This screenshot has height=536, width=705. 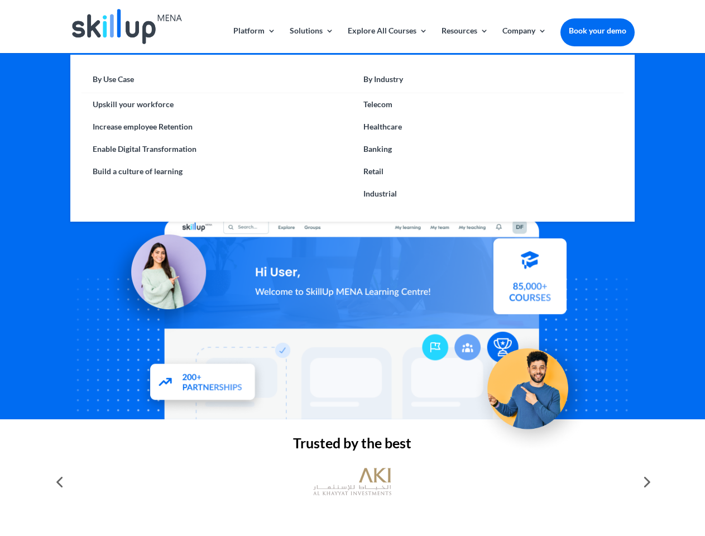 What do you see at coordinates (465, 40) in the screenshot?
I see `a: Resources` at bounding box center [465, 40].